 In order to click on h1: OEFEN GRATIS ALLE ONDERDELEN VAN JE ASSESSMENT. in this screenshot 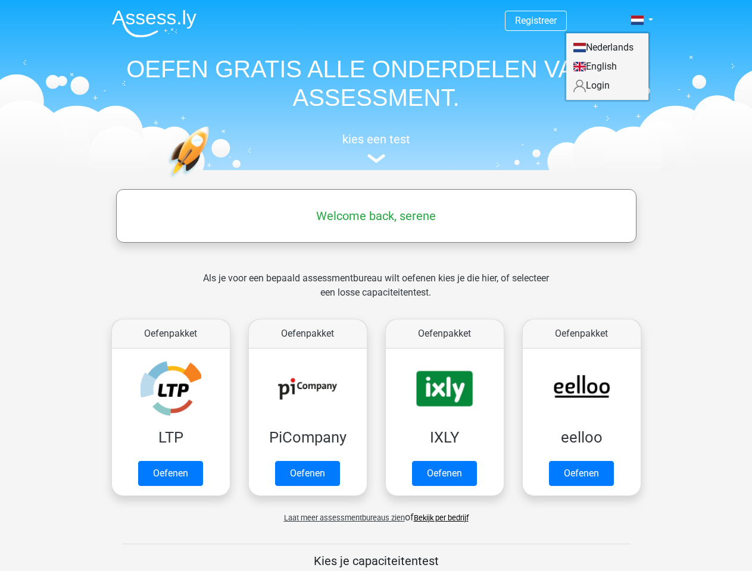, I will do `click(376, 83)`.